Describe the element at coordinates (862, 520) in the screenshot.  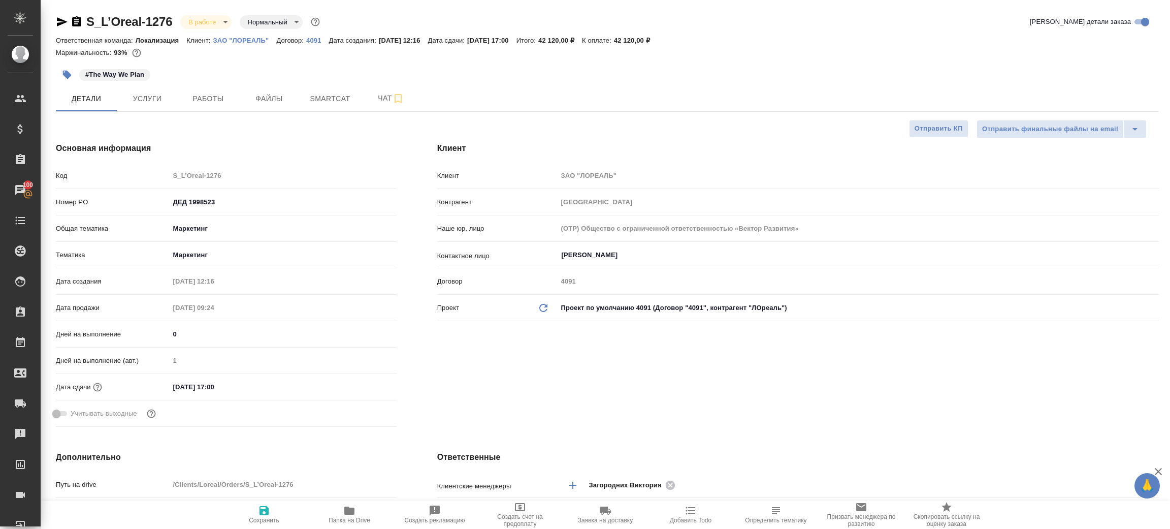
I see `span: Призвать менеджера по развитию` at that location.